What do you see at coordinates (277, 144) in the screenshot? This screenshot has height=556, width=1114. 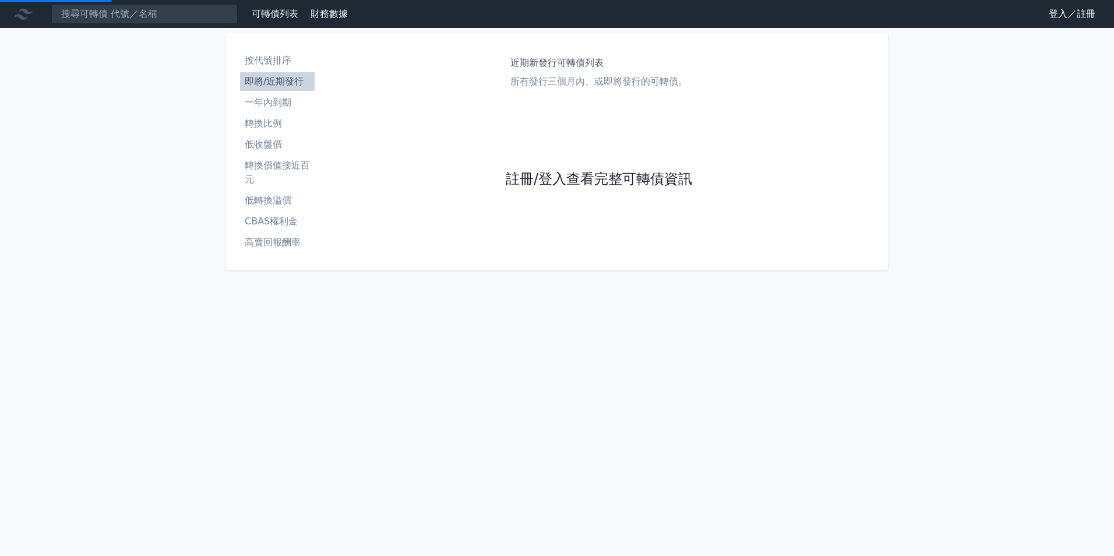 I see `a: 低收盤價` at bounding box center [277, 144].